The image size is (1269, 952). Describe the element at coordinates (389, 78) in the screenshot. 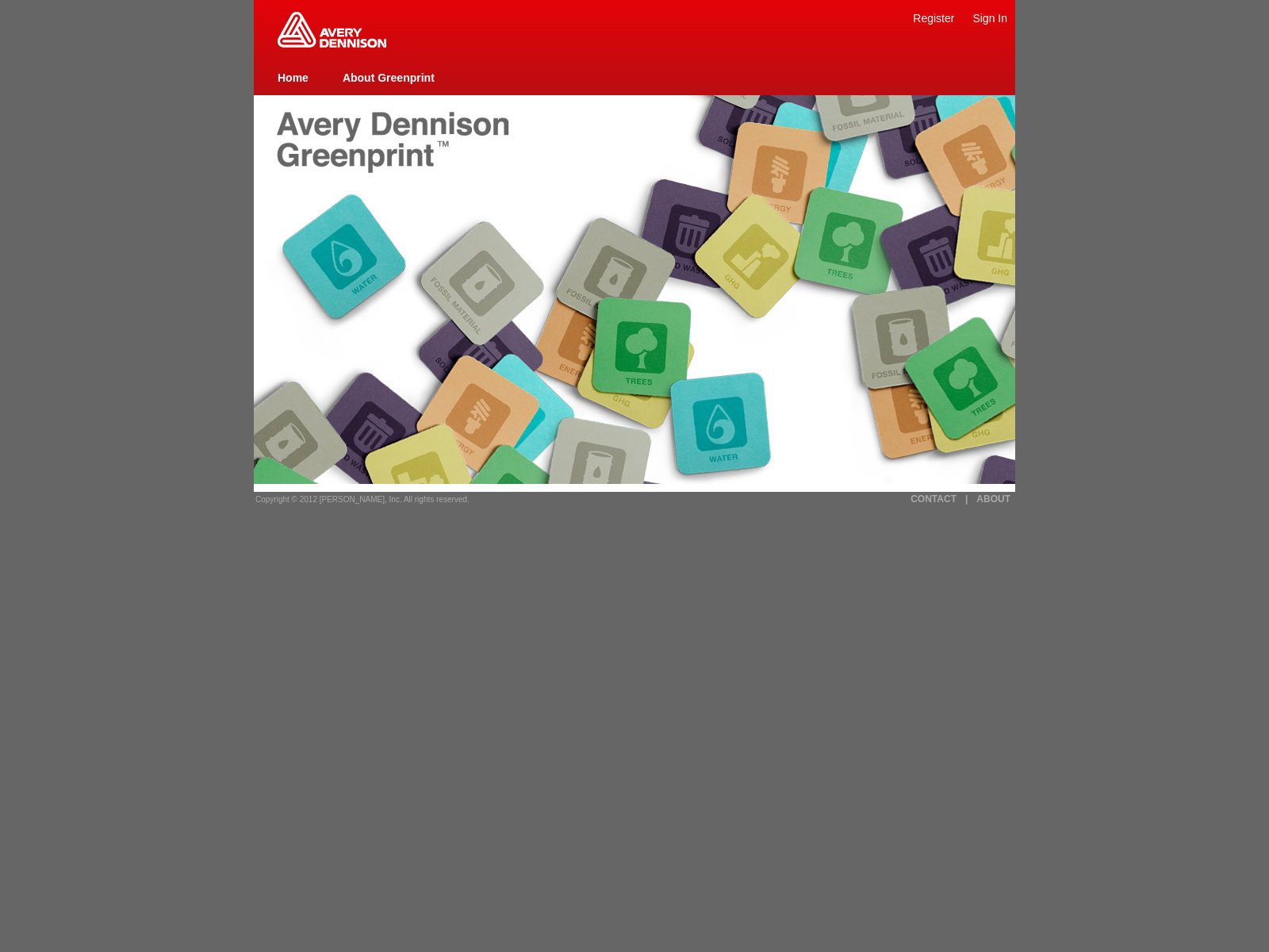

I see `a: About Greenprint` at that location.